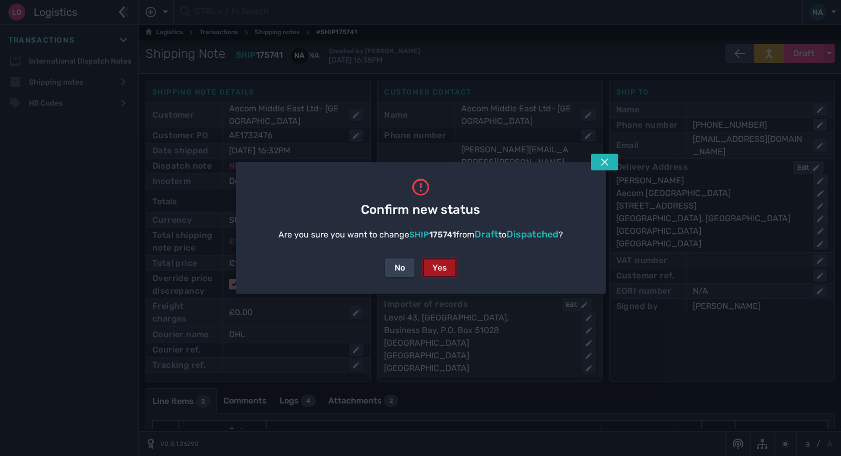  Describe the element at coordinates (605, 162) in the screenshot. I see `button: Tap escape key to close` at that location.